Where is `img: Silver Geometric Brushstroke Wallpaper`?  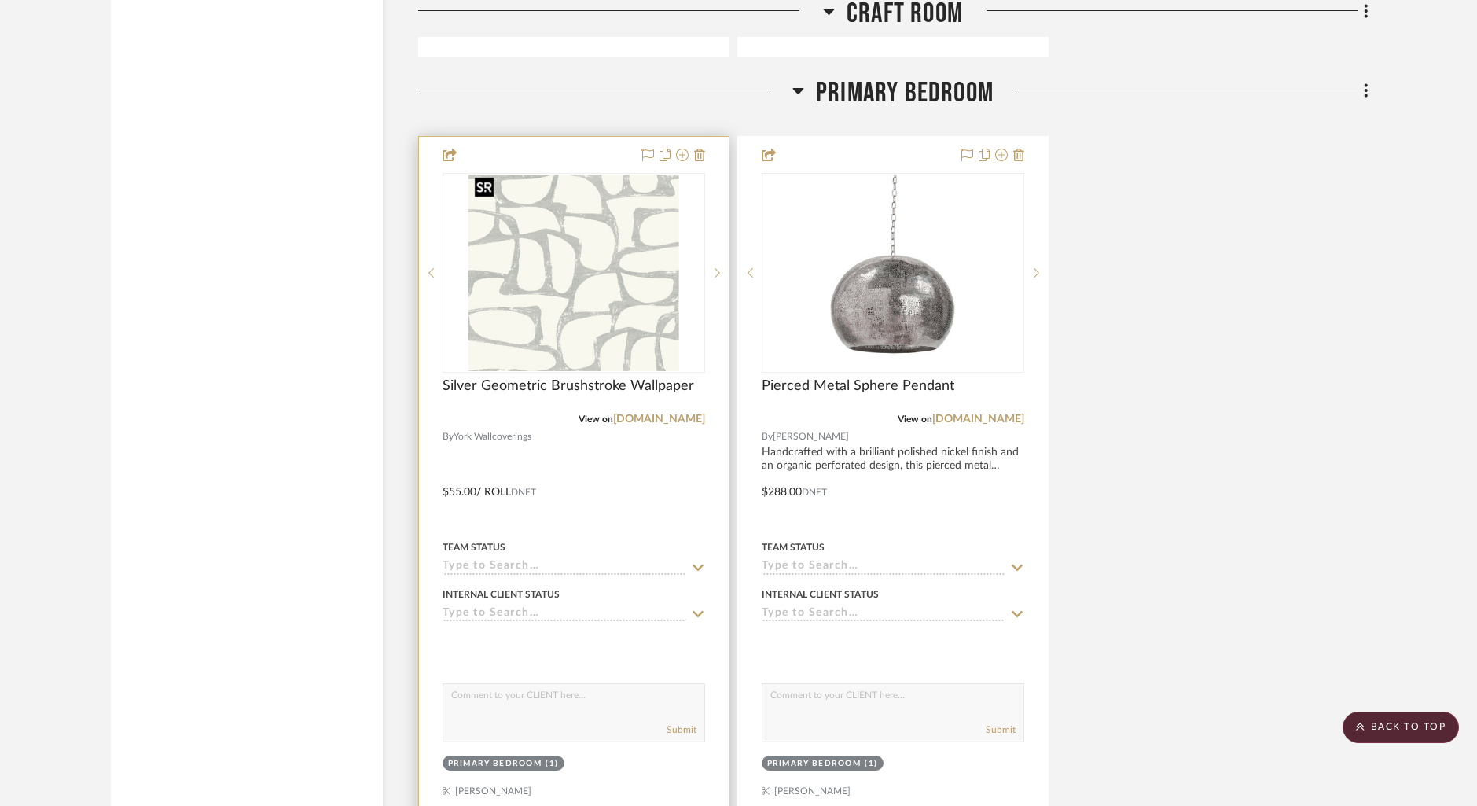 img: Silver Geometric Brushstroke Wallpaper is located at coordinates (574, 273).